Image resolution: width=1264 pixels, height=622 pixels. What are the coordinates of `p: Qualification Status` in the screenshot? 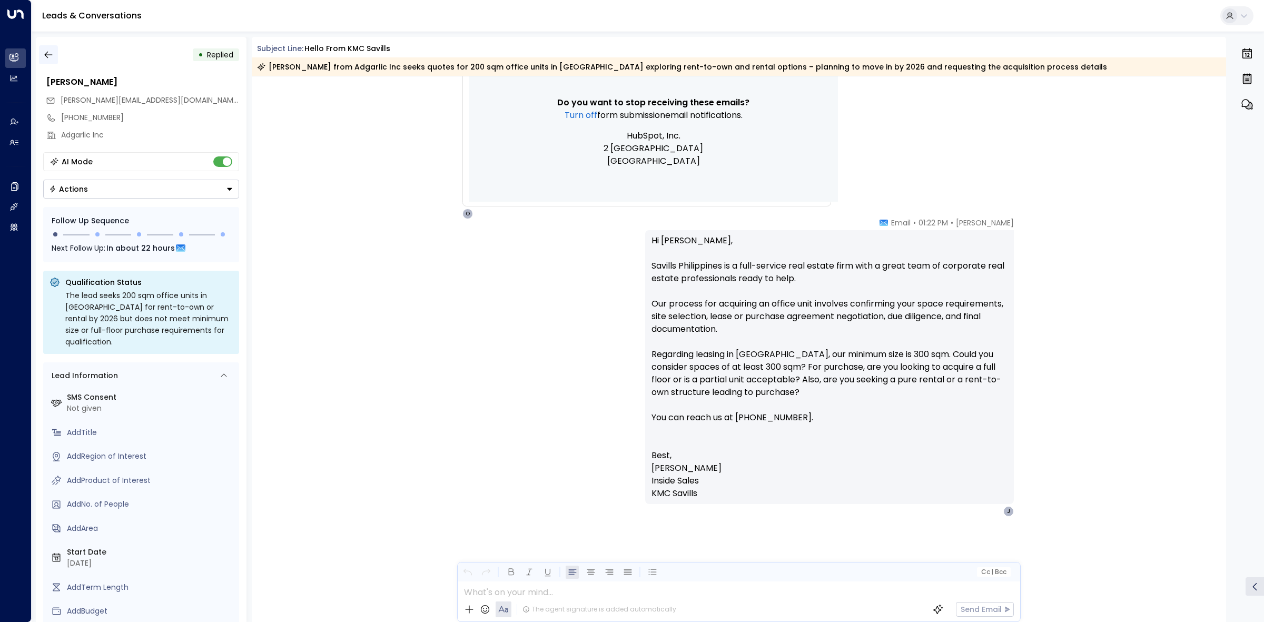 It's located at (149, 282).